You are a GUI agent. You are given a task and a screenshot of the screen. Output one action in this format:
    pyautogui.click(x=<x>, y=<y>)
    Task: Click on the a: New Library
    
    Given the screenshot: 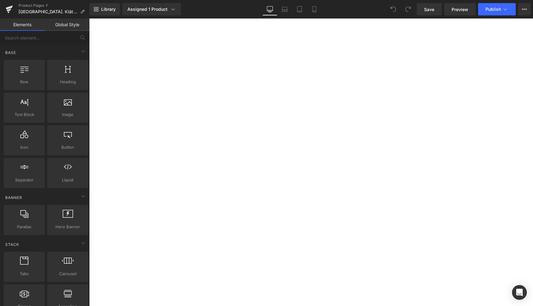 What is the action you would take?
    pyautogui.click(x=105, y=9)
    